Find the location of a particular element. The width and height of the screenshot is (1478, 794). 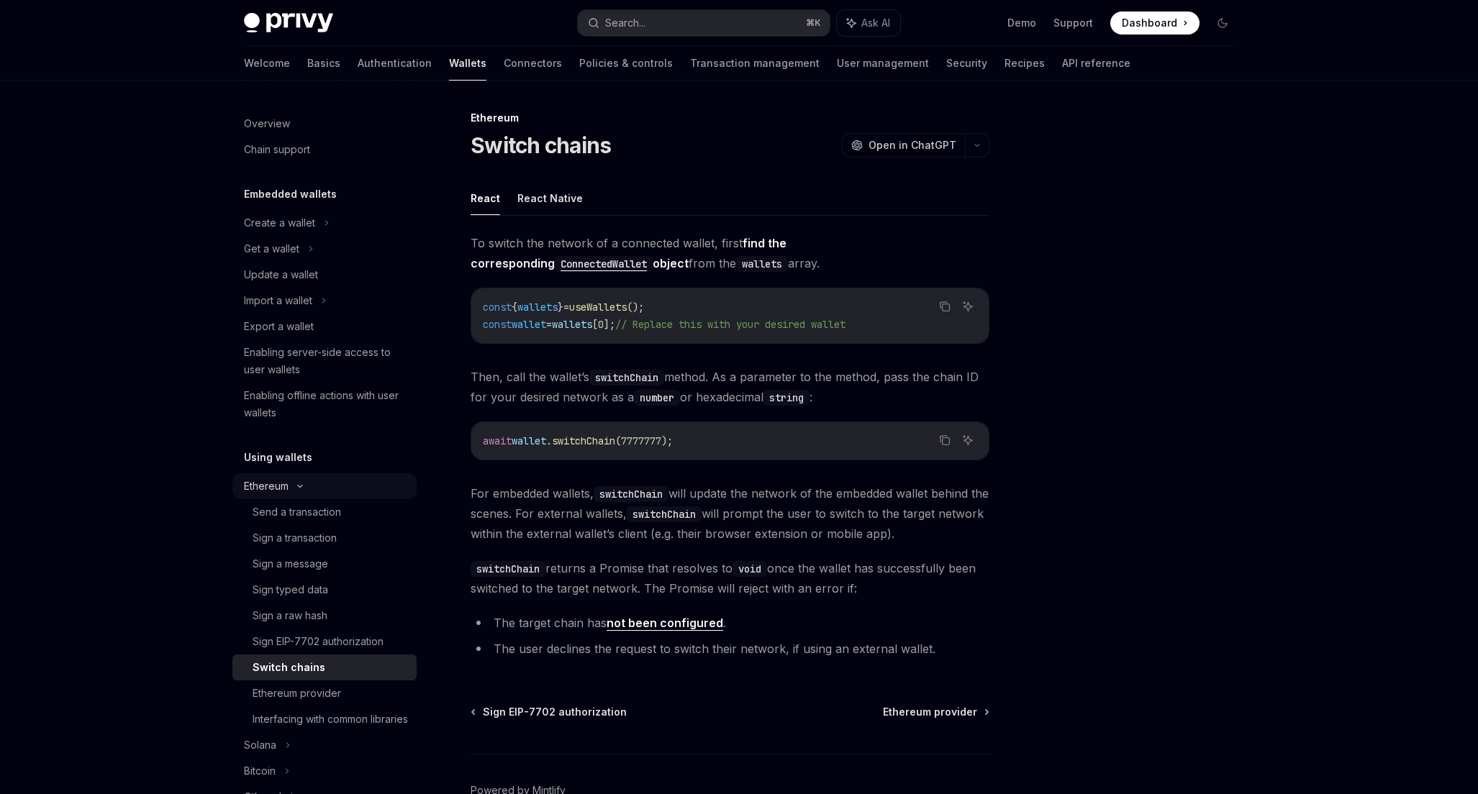

div: Chain support is located at coordinates (277, 150).